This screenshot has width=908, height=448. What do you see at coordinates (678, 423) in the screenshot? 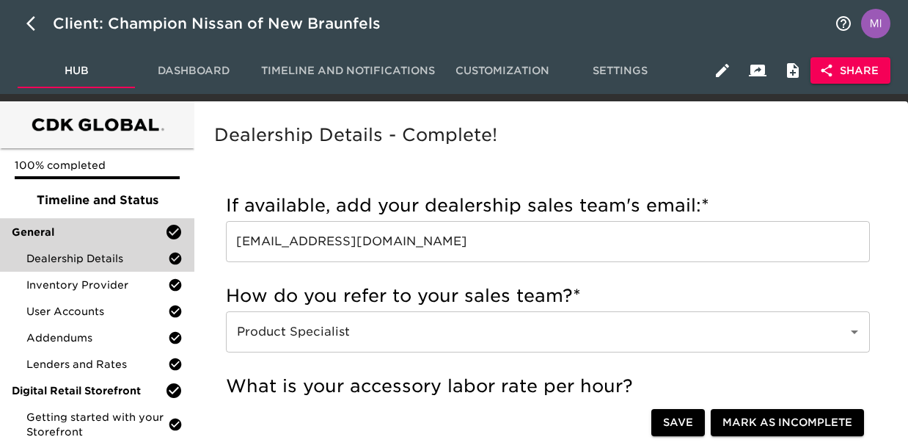
I see `button: Save` at bounding box center [678, 423].